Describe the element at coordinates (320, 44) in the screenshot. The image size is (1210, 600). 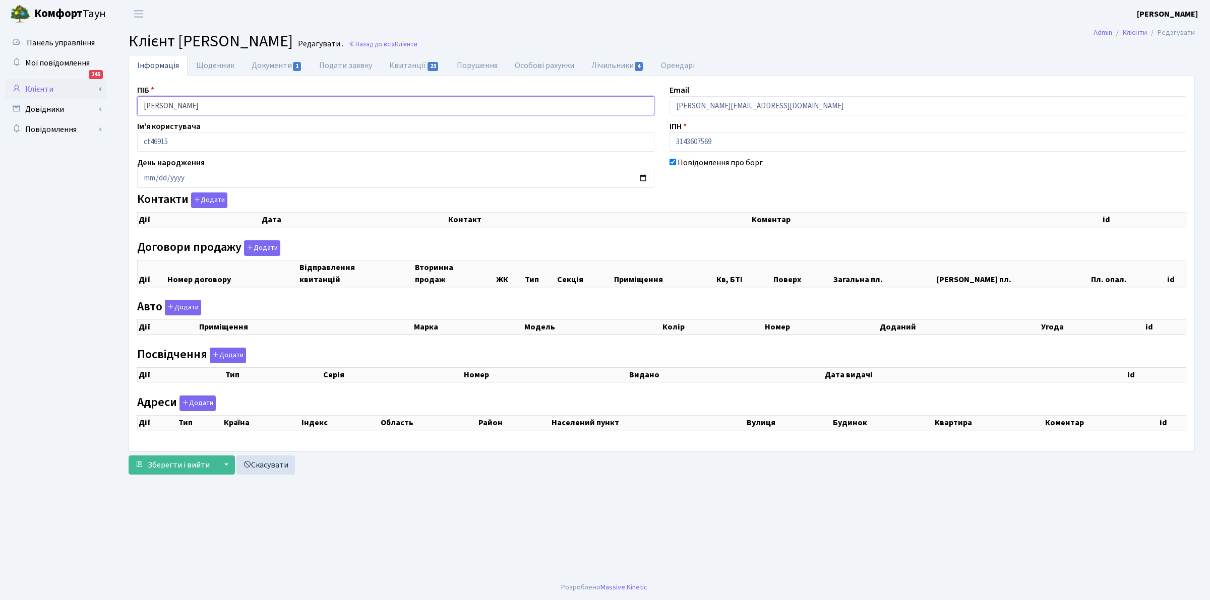
I see `small: Редагувати .` at that location.